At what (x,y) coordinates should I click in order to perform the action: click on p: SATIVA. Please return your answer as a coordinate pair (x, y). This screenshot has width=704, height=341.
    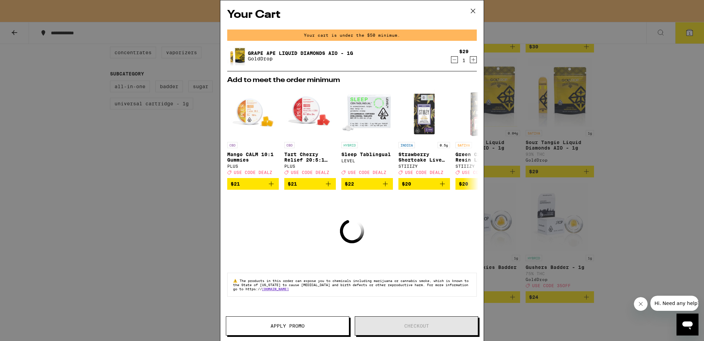
    Looking at the image, I should click on (463, 145).